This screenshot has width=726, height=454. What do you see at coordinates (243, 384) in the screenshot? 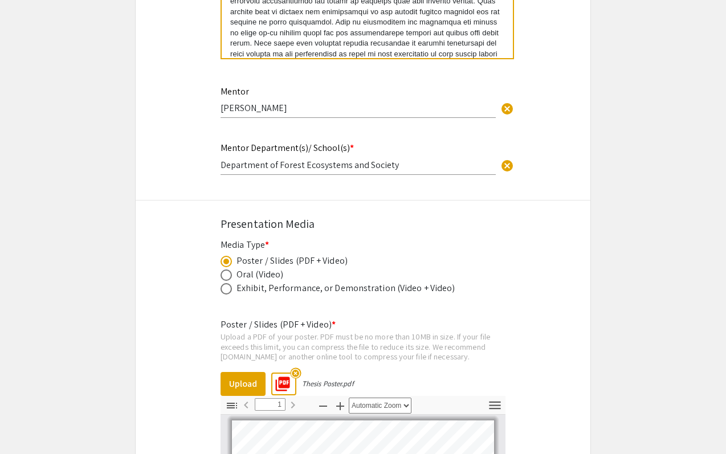
I see `button: Upload` at bounding box center [243, 384].